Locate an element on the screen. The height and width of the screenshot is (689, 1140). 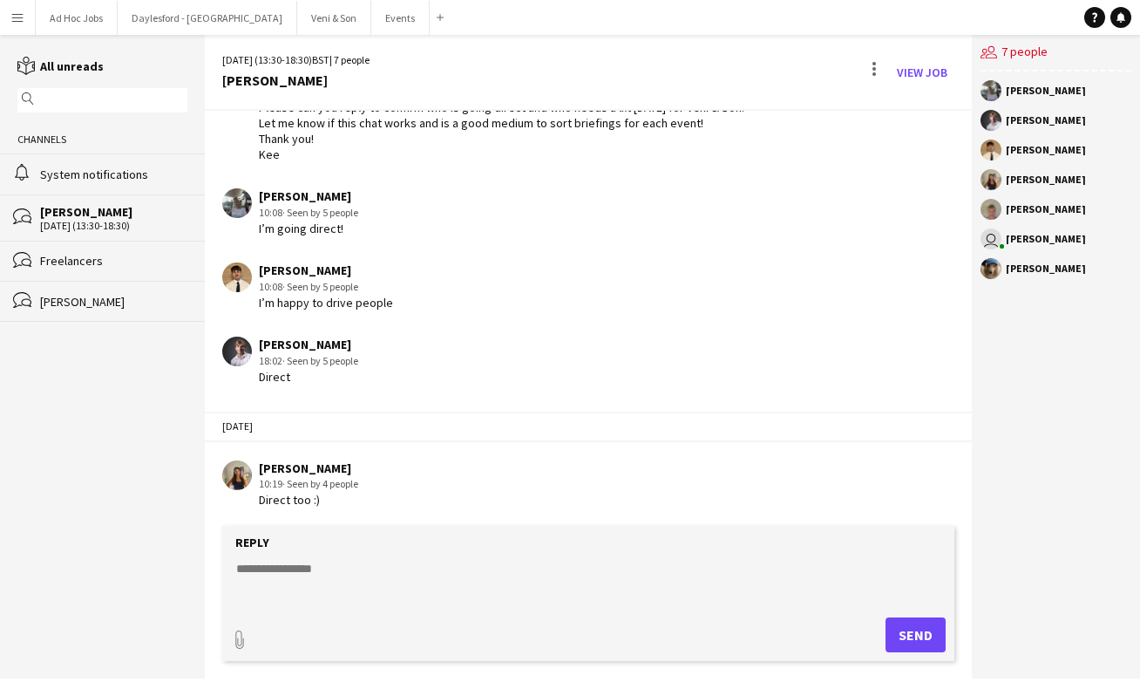
label: Reply is located at coordinates (252, 542).